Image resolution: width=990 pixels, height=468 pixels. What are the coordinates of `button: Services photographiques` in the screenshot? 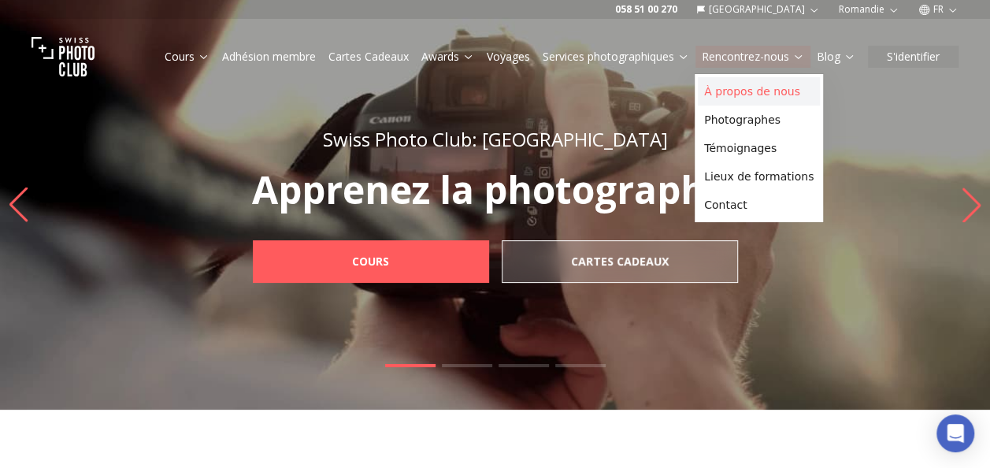 It's located at (616, 57).